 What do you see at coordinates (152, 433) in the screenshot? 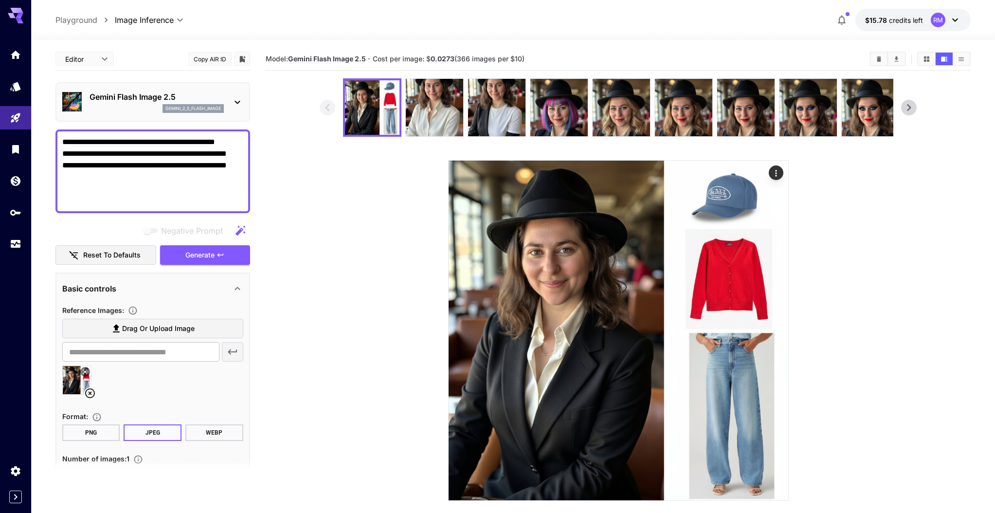
I see `button: JPEG` at bounding box center [152, 433].